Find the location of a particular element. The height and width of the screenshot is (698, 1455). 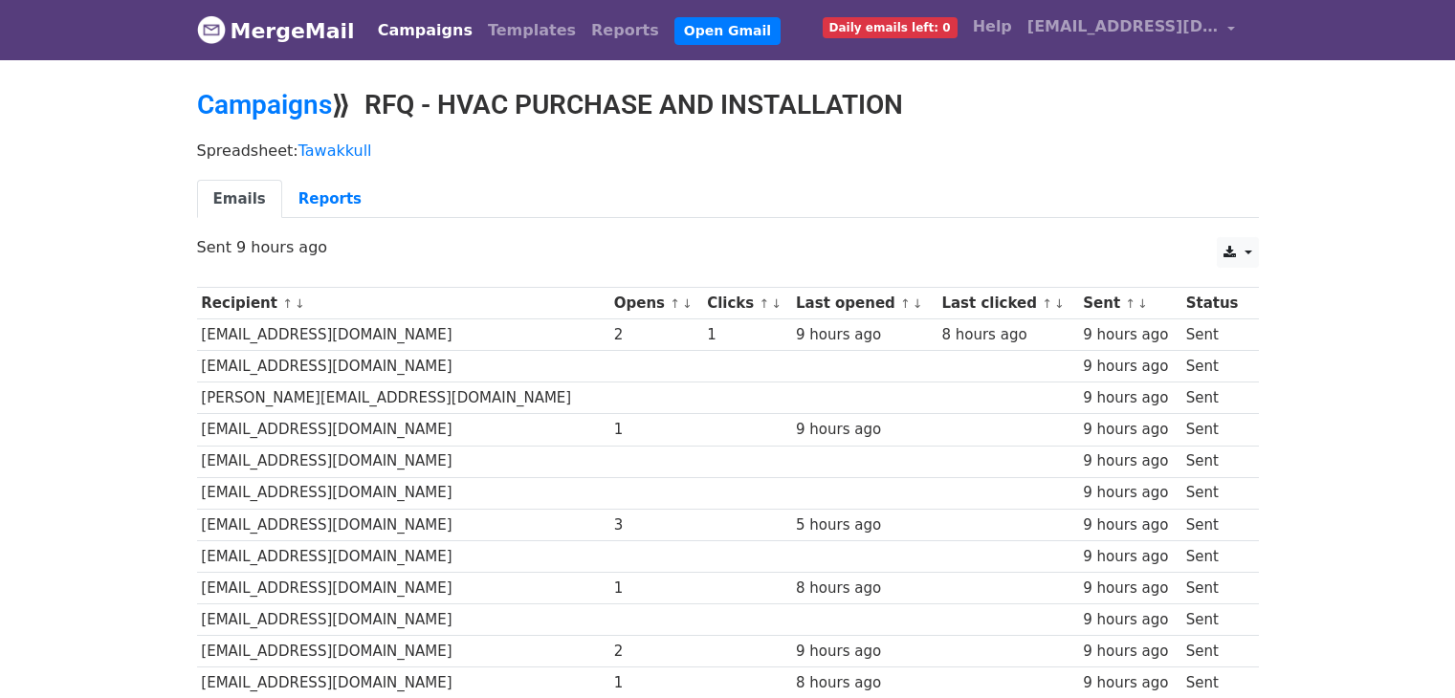

th: Opens is located at coordinates (655, 303).